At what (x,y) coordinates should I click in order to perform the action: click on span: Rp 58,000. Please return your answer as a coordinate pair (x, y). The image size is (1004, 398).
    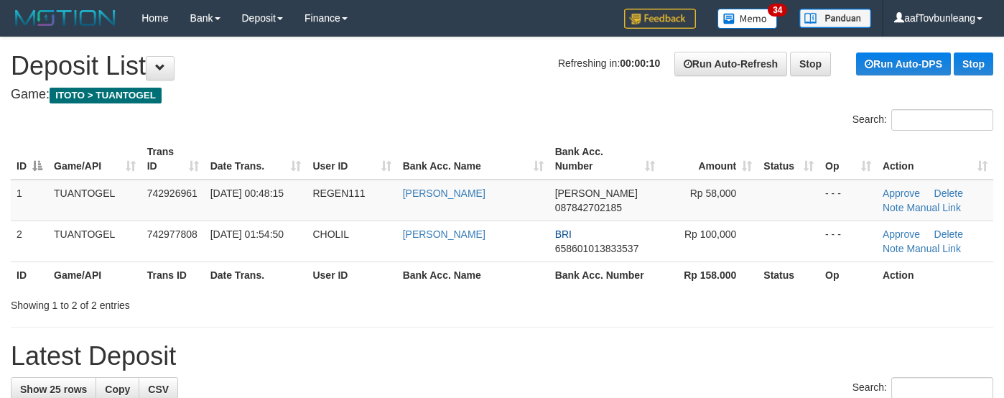
    Looking at the image, I should click on (713, 193).